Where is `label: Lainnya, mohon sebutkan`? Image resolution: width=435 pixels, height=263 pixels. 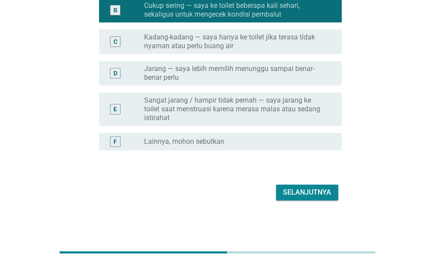 label: Lainnya, mohon sebutkan is located at coordinates (184, 142).